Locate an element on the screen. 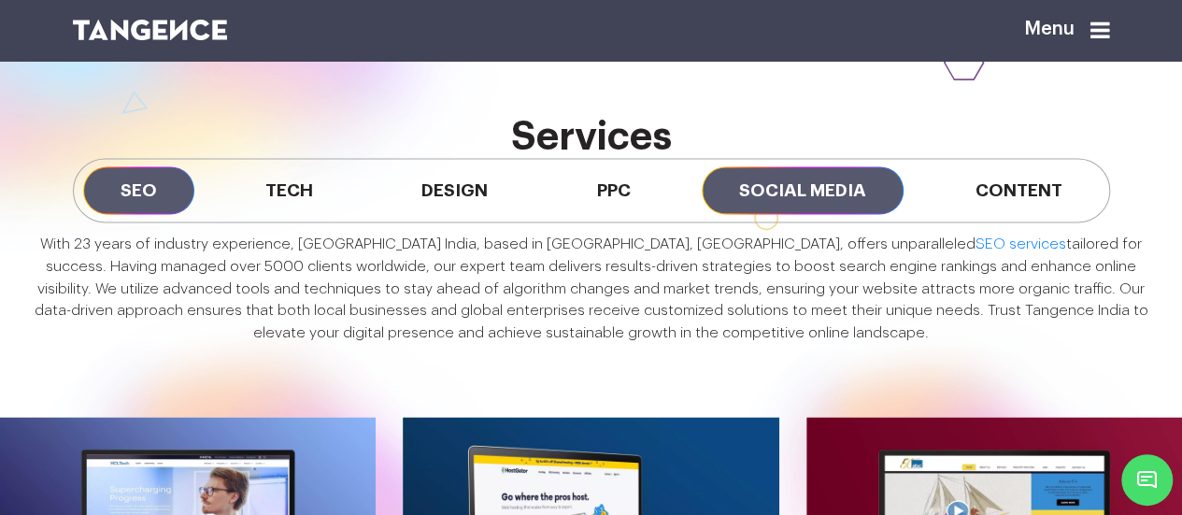 The image size is (1182, 515). span: SEO is located at coordinates (138, 190).